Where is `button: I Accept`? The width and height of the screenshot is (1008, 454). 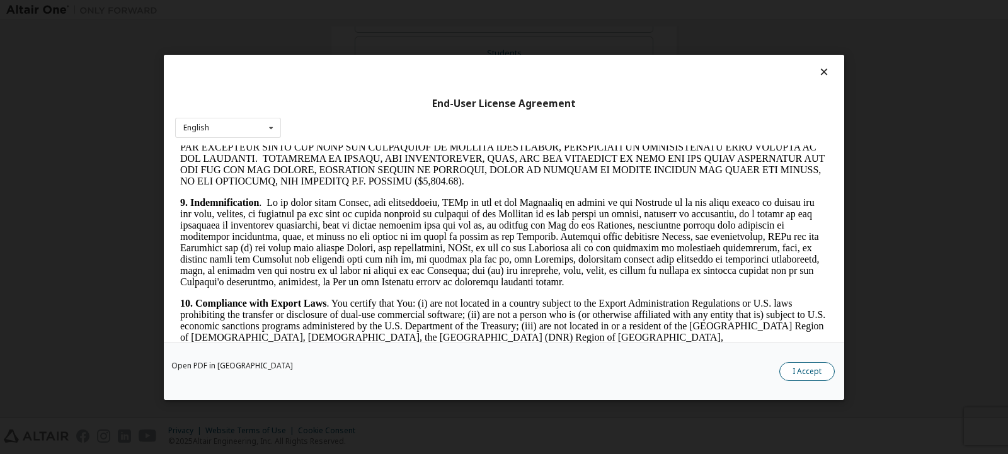 button: I Accept is located at coordinates (807, 371).